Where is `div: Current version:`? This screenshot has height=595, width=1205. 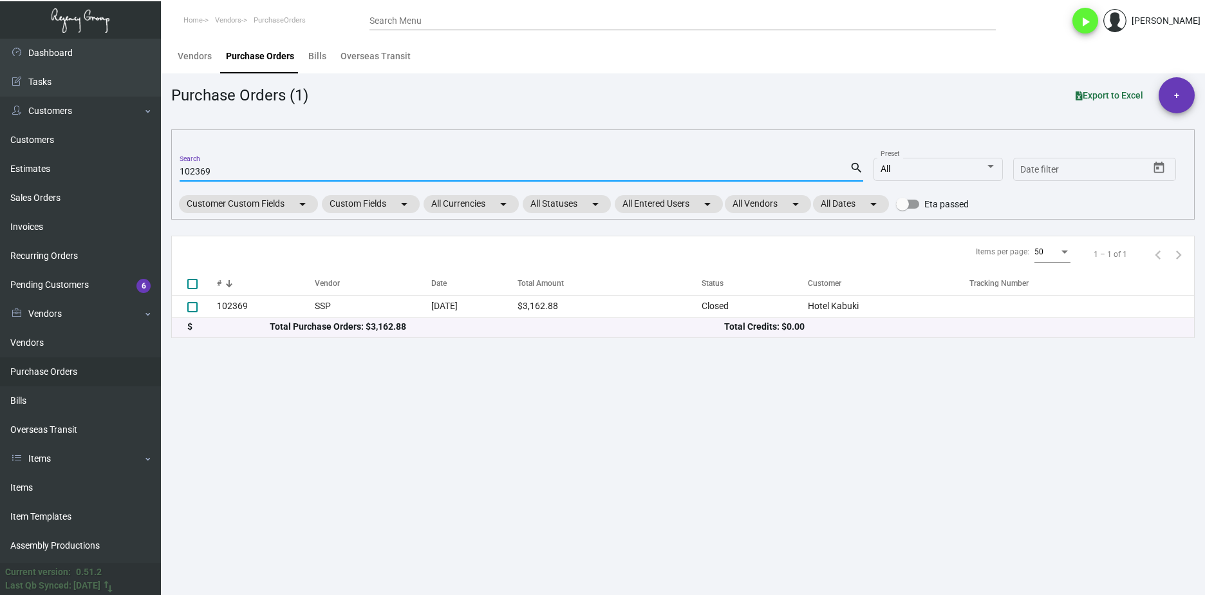 div: Current version: is located at coordinates (38, 572).